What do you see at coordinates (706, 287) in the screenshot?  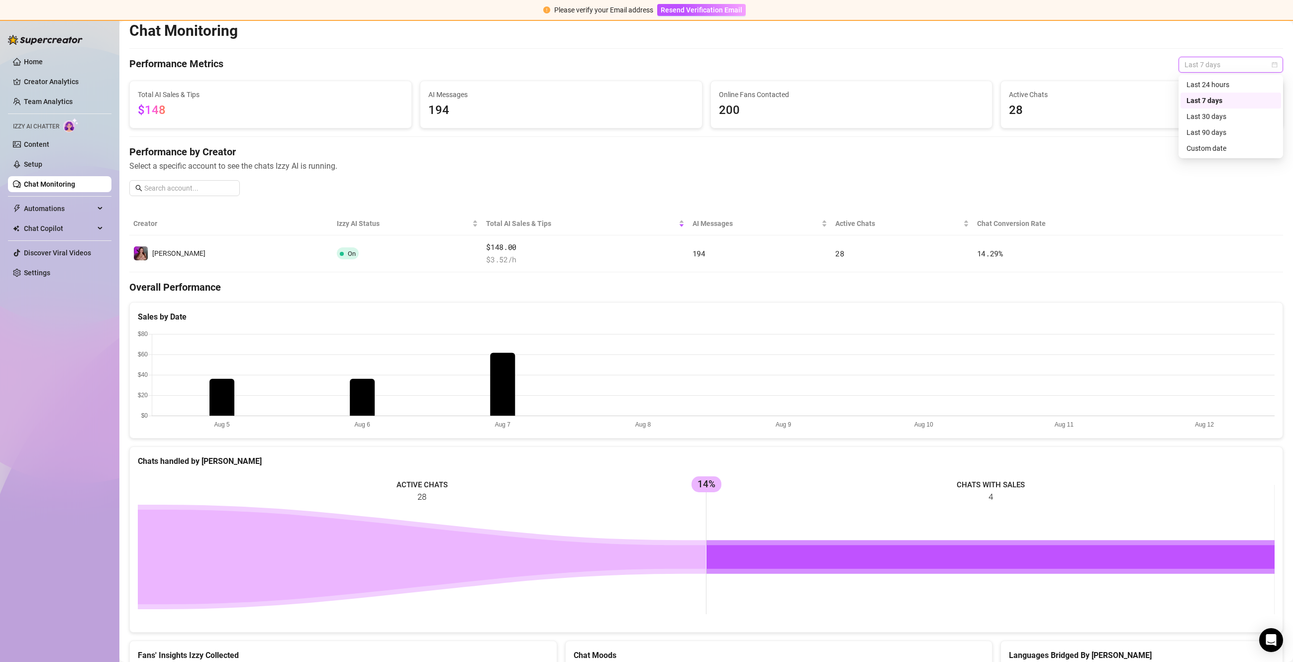 I see `h4: Overall Performance` at bounding box center [706, 287].